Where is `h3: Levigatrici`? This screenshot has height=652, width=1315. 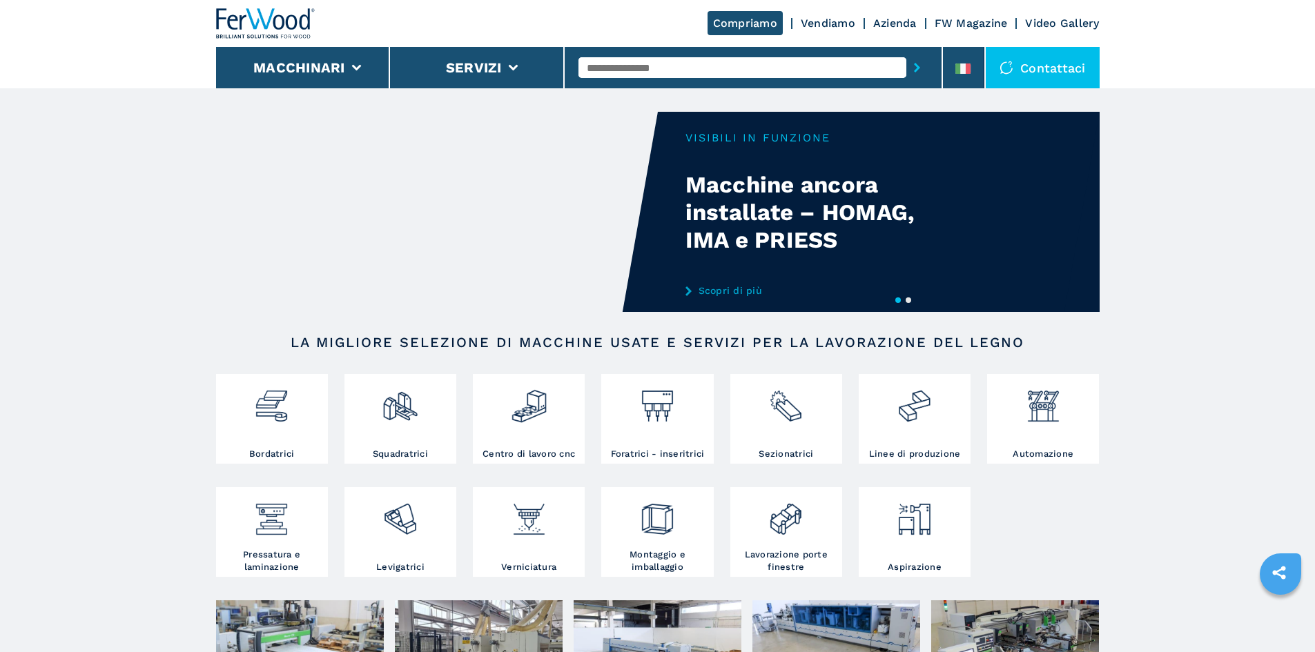
h3: Levigatrici is located at coordinates (400, 567).